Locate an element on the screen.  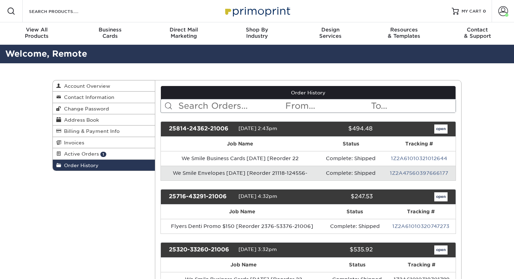
span: Shop By is located at coordinates (257, 30).